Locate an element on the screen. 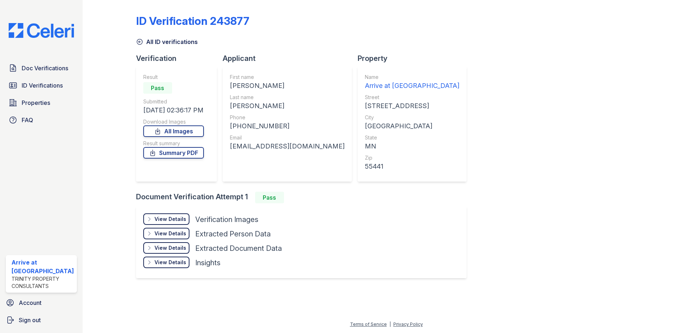 The height and width of the screenshot is (333, 690). div: Download Images is located at coordinates (174, 122).